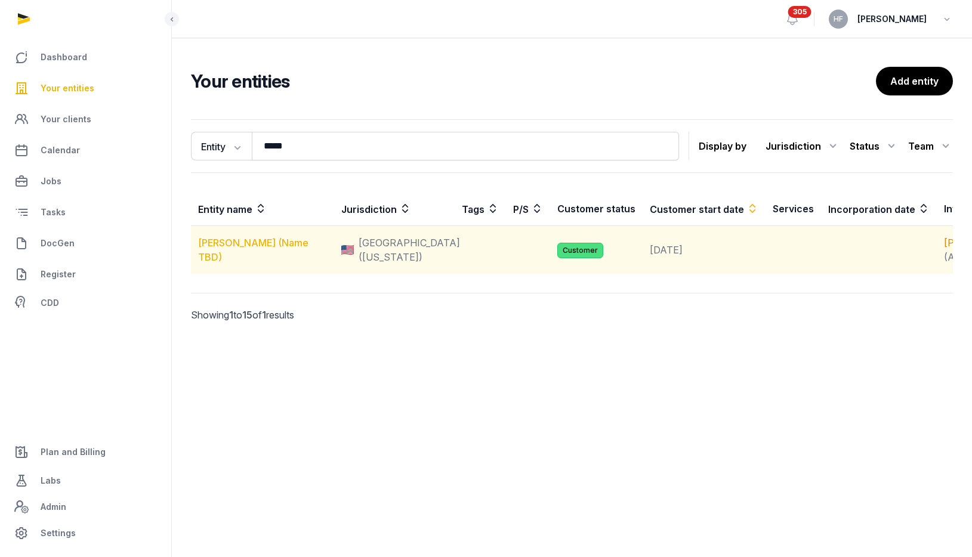 The width and height of the screenshot is (972, 557). Describe the element at coordinates (67, 88) in the screenshot. I see `span: Your entities` at that location.